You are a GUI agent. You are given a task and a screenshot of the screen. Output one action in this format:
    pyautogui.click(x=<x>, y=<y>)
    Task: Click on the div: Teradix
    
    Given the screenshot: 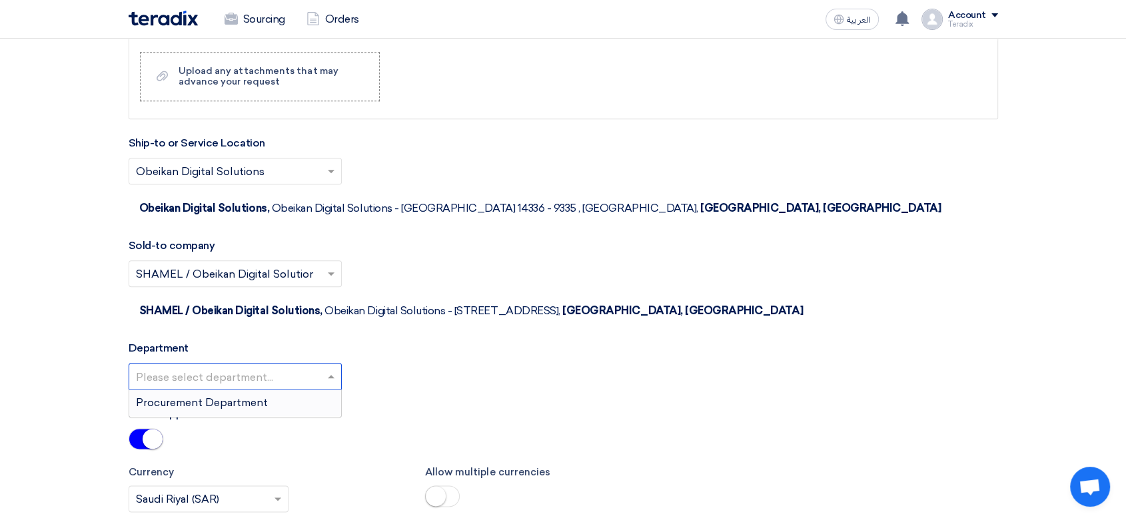 What is the action you would take?
    pyautogui.click(x=973, y=24)
    